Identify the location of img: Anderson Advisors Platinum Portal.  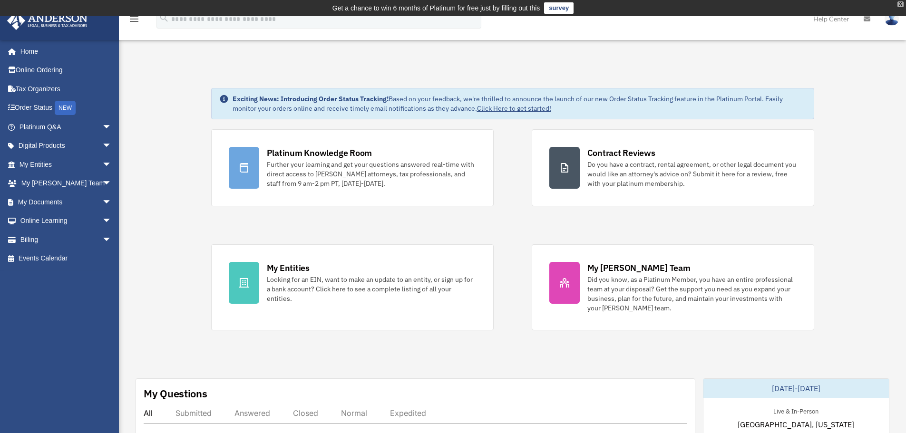
(47, 20).